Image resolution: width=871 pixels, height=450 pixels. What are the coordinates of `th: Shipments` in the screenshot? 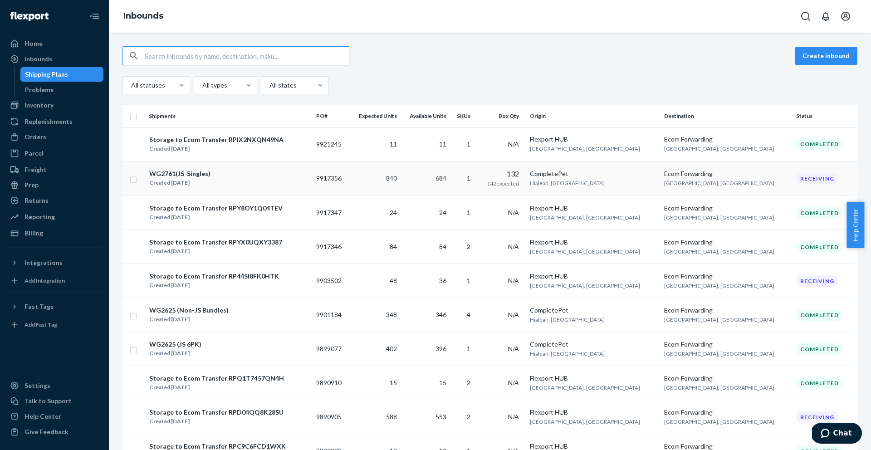 It's located at (229, 116).